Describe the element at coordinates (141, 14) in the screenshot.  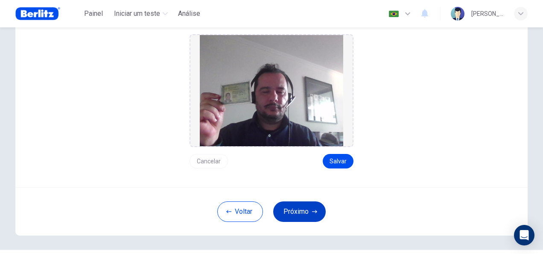
I see `button: Iniciar um teste` at that location.